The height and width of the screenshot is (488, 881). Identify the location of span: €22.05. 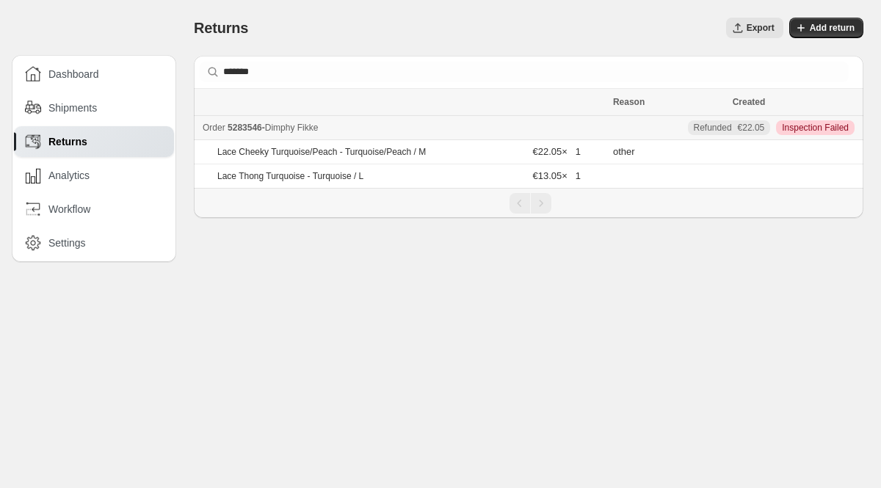
(751, 128).